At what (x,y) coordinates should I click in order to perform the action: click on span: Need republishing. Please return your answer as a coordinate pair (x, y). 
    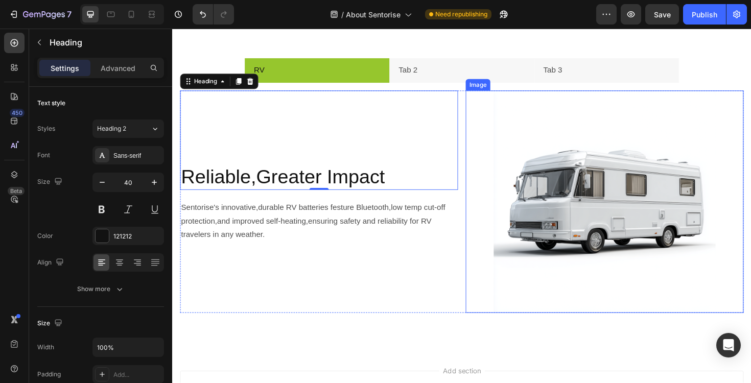
    Looking at the image, I should click on (461, 14).